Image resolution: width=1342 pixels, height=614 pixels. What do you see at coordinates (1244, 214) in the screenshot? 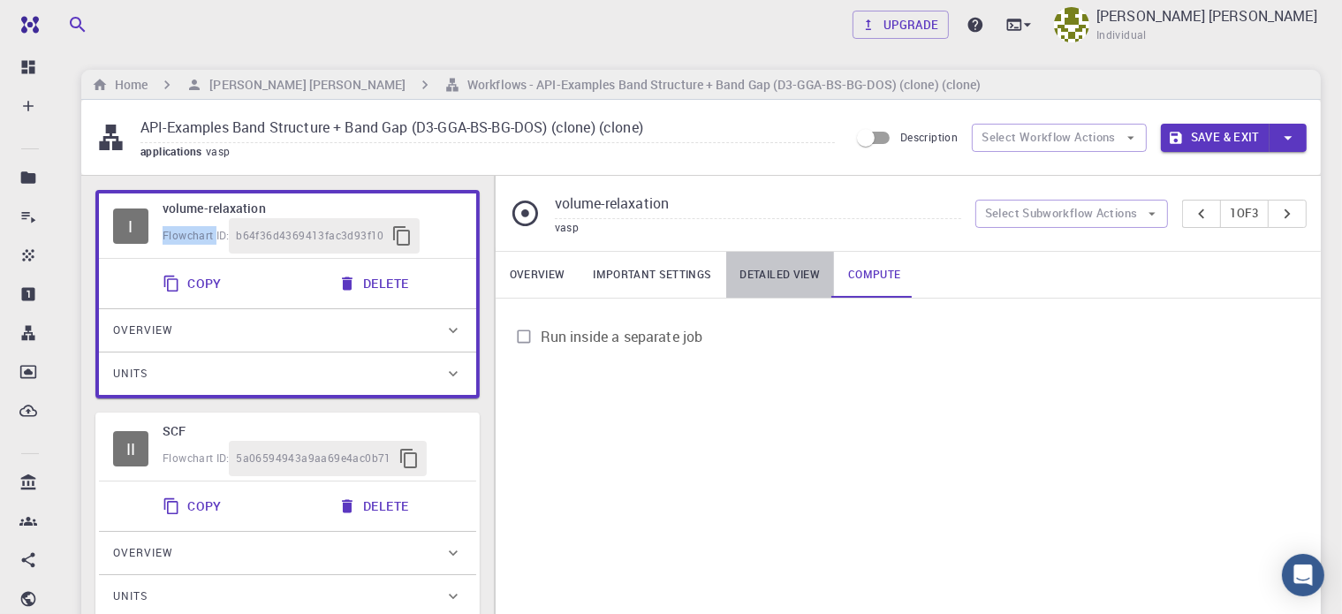
I see `button: 1of3` at bounding box center [1244, 214].